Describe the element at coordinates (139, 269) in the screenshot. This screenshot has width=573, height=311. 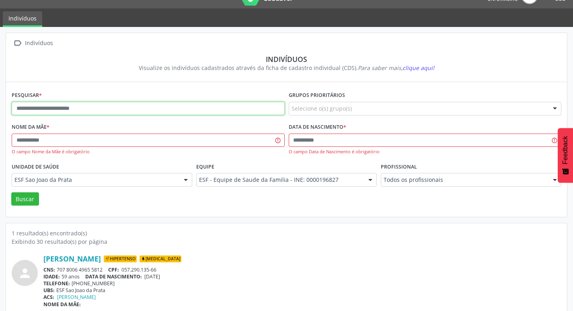
I see `span: 057.290.135-66` at that location.